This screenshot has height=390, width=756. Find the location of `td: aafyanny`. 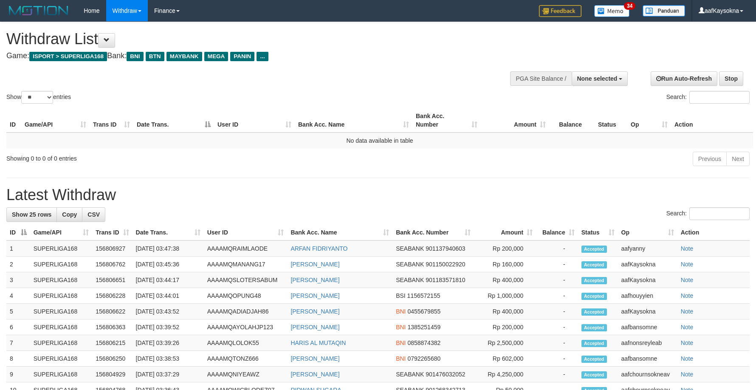

td: aafyanny is located at coordinates (647, 248).